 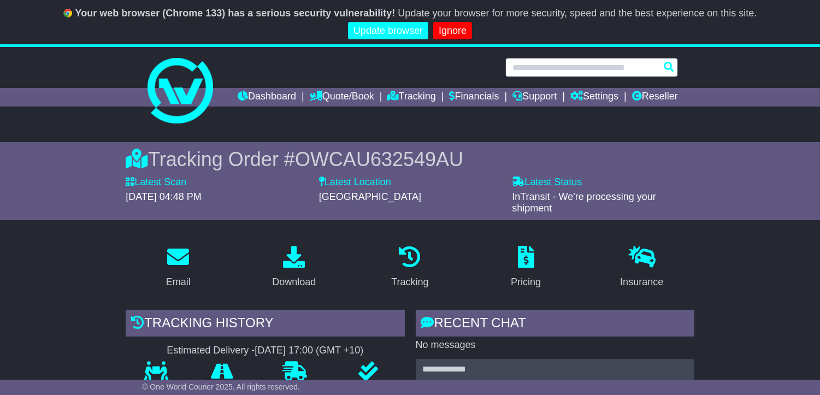 What do you see at coordinates (265, 351) in the screenshot?
I see `div: Estimated Delivery -` at bounding box center [265, 351].